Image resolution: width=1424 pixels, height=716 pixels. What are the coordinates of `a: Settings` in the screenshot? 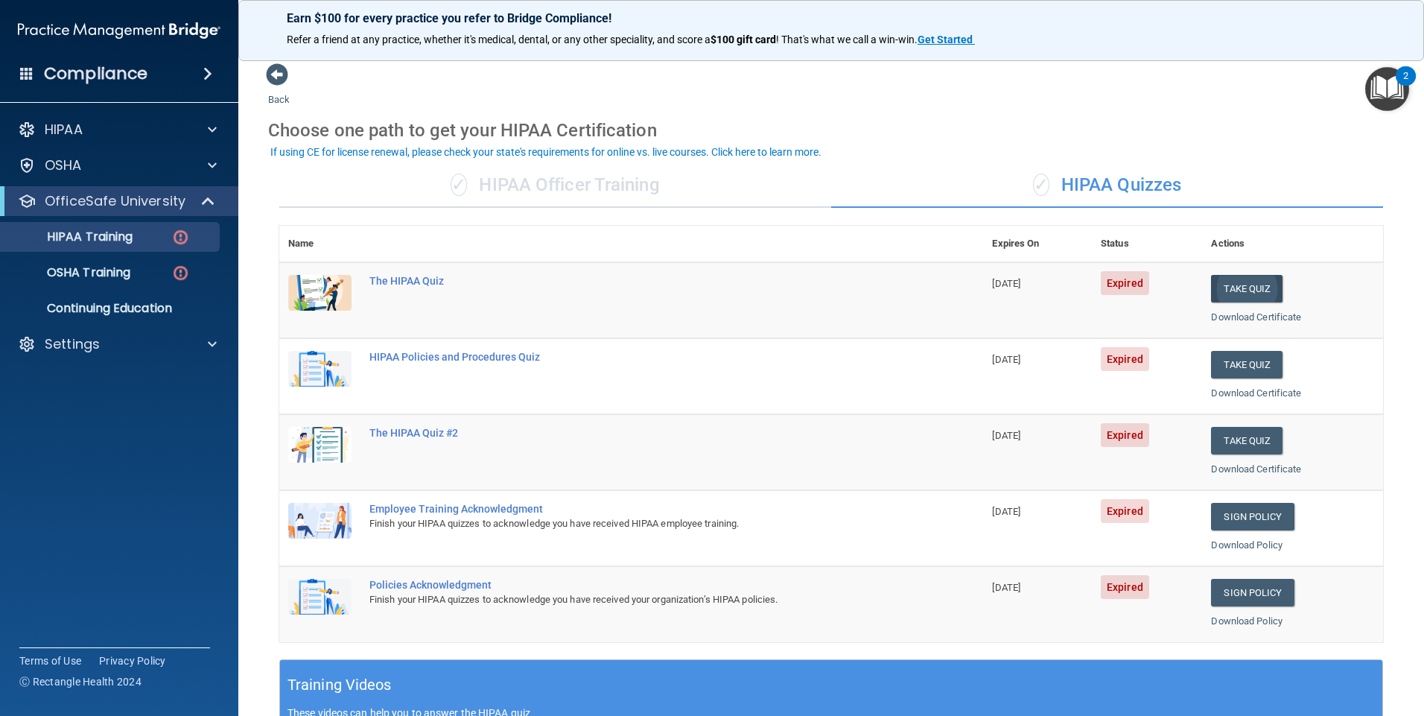 It's located at (117, 344).